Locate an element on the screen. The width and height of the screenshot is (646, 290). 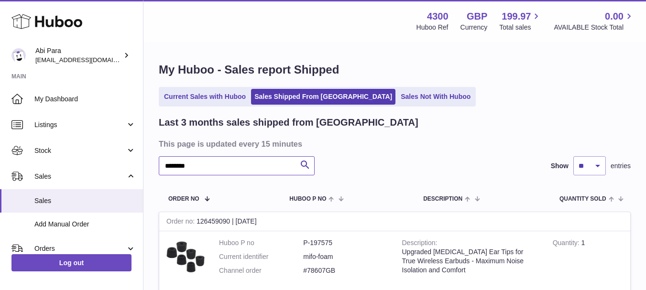
strong: Quantity is located at coordinates (567, 244).